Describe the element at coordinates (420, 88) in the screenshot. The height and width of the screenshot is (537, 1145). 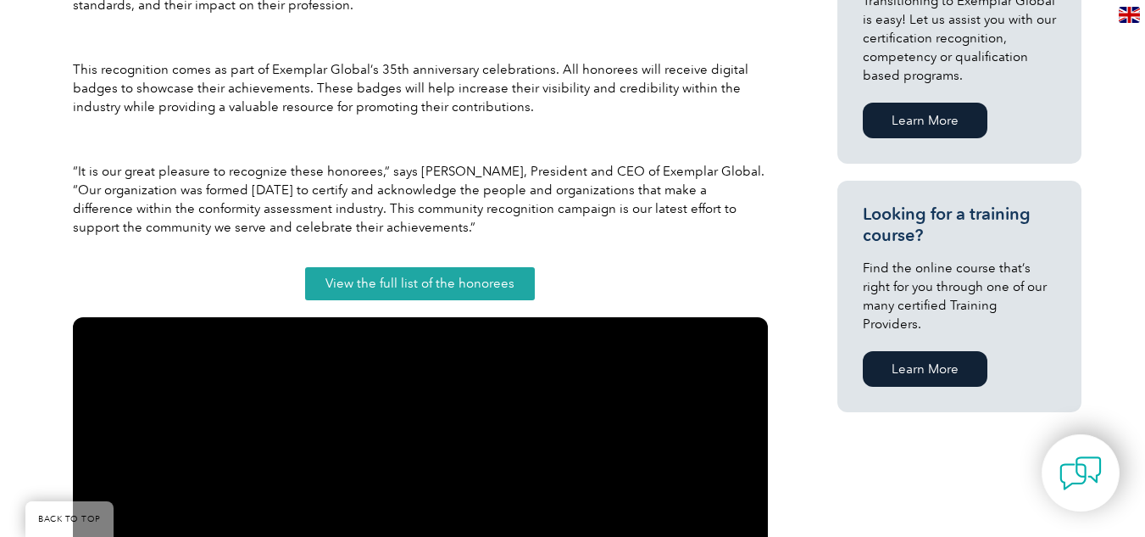
I see `p: This recognition comes as part of Exemplar Global’s 35th anniversary celebrations. All honorees w...` at that location.